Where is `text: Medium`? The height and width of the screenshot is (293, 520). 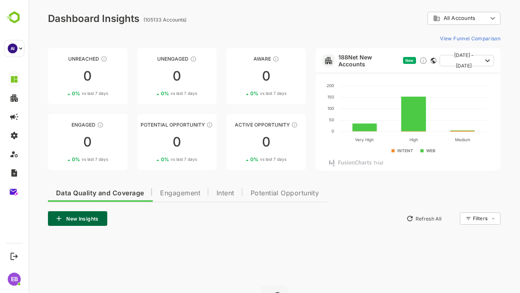 text: Medium is located at coordinates (434, 139).